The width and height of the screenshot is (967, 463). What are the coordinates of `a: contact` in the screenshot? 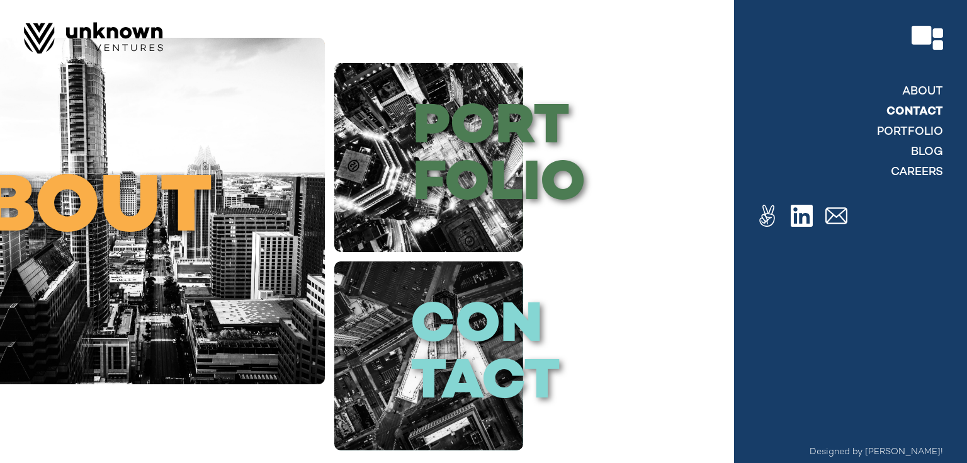 It's located at (914, 112).